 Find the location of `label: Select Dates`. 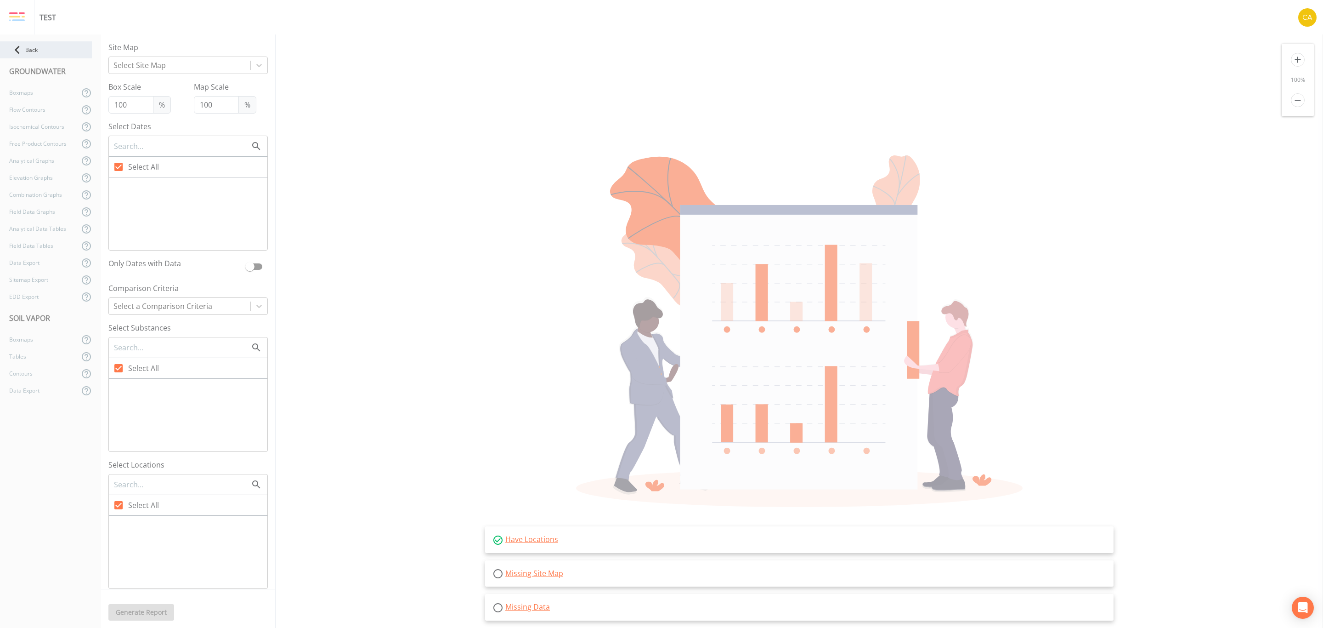

label: Select Dates is located at coordinates (188, 126).